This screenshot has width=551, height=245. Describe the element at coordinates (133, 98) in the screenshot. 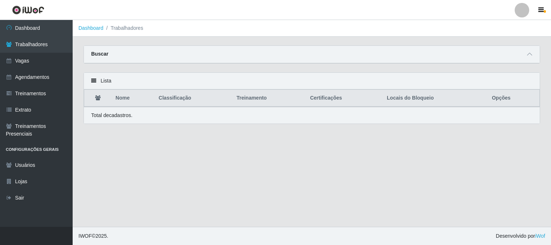

I see `th: Nome` at that location.